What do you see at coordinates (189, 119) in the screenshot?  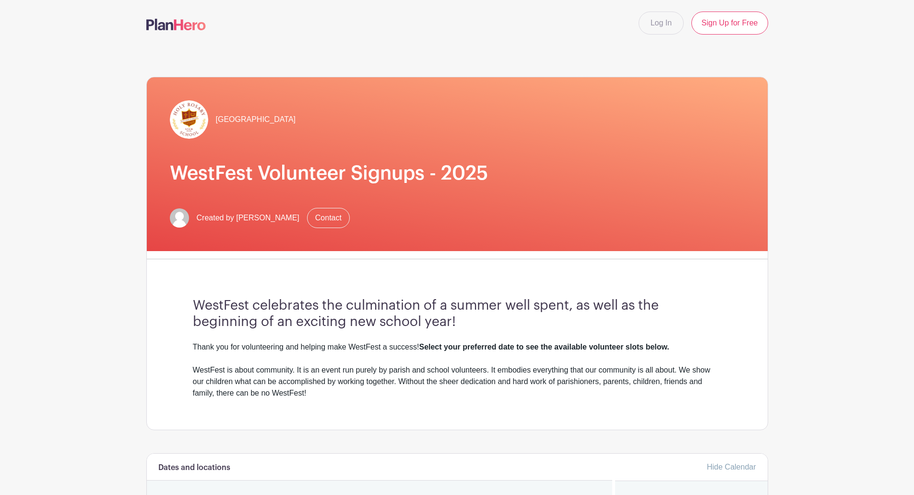 I see `img: hr-logo-circle.png` at bounding box center [189, 119].